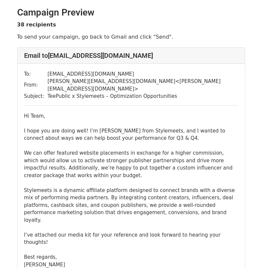 This screenshot has width=262, height=269. What do you see at coordinates (131, 37) in the screenshot?
I see `p: To send your campaign, go back to Gmail and click "Send".` at bounding box center [131, 37].